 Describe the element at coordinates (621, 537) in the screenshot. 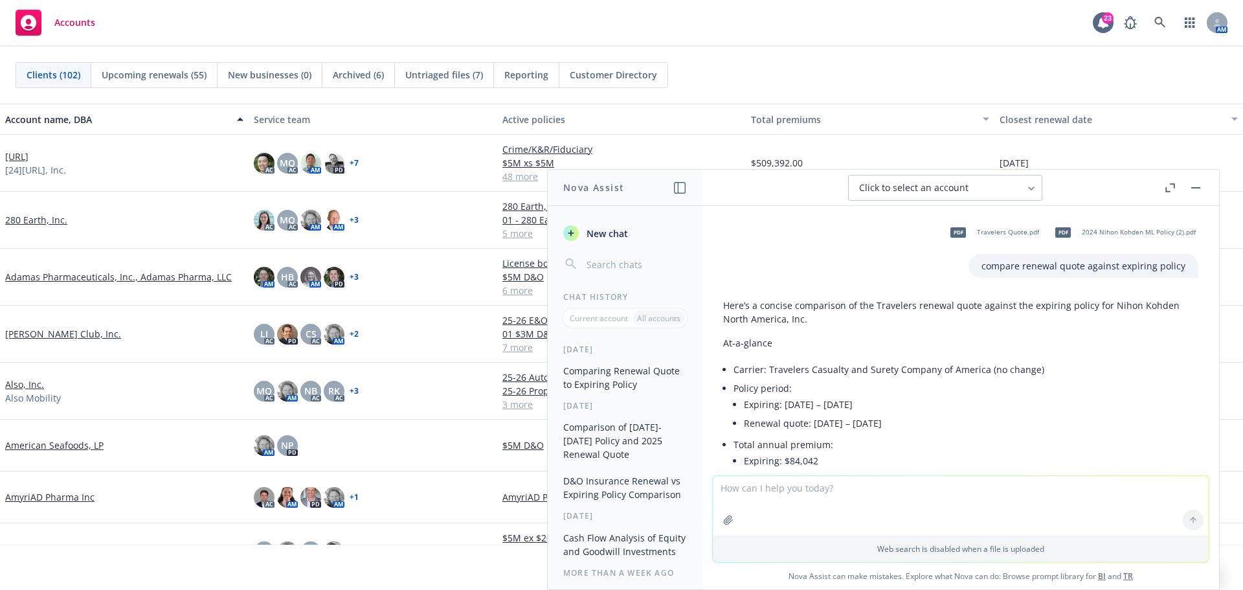

I see `a: $5M ex $20M Excess` at that location.